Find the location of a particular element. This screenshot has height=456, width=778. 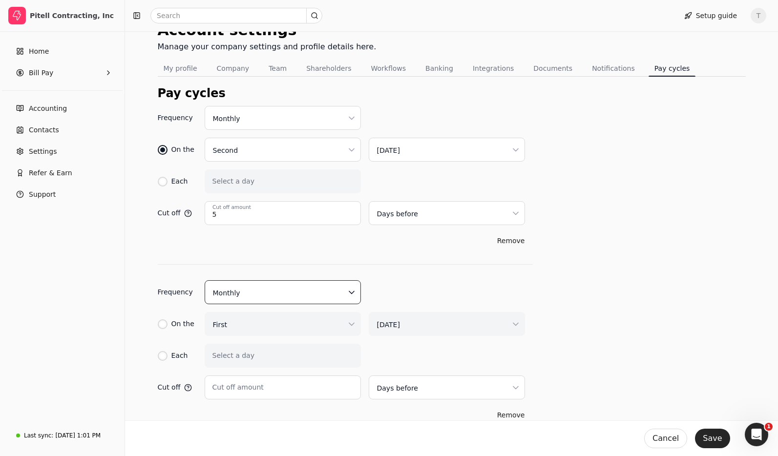

button: Notifications is located at coordinates (613, 68).